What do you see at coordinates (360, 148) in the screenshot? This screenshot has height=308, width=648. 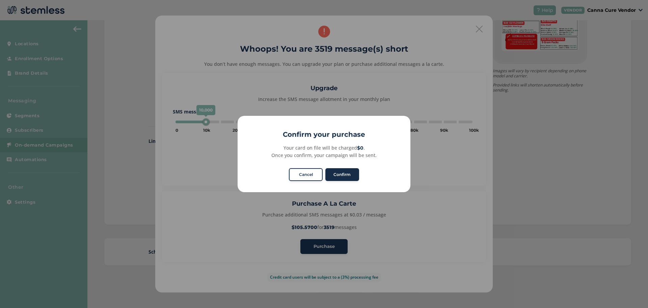 I see `strong: $0` at bounding box center [360, 148].